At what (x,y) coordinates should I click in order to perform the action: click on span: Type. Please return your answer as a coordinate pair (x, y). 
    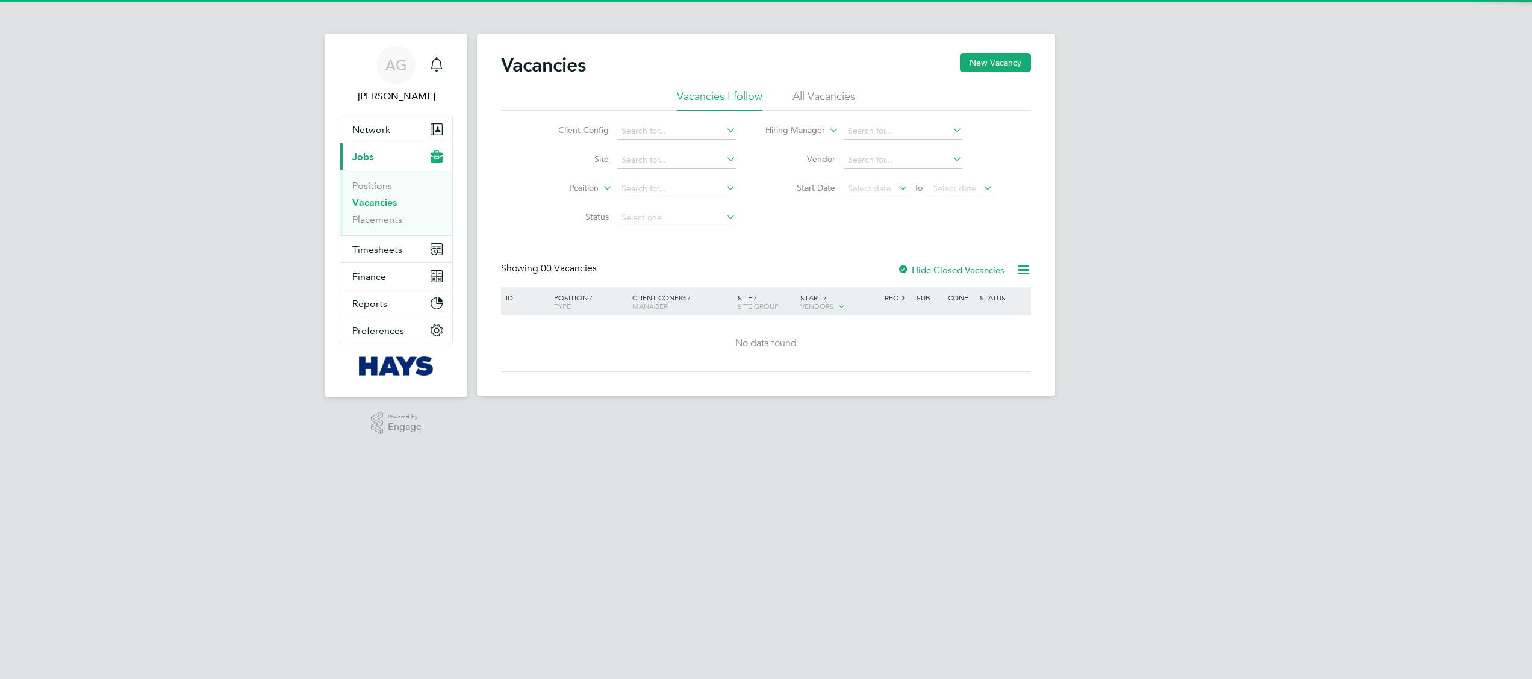
    Looking at the image, I should click on (562, 306).